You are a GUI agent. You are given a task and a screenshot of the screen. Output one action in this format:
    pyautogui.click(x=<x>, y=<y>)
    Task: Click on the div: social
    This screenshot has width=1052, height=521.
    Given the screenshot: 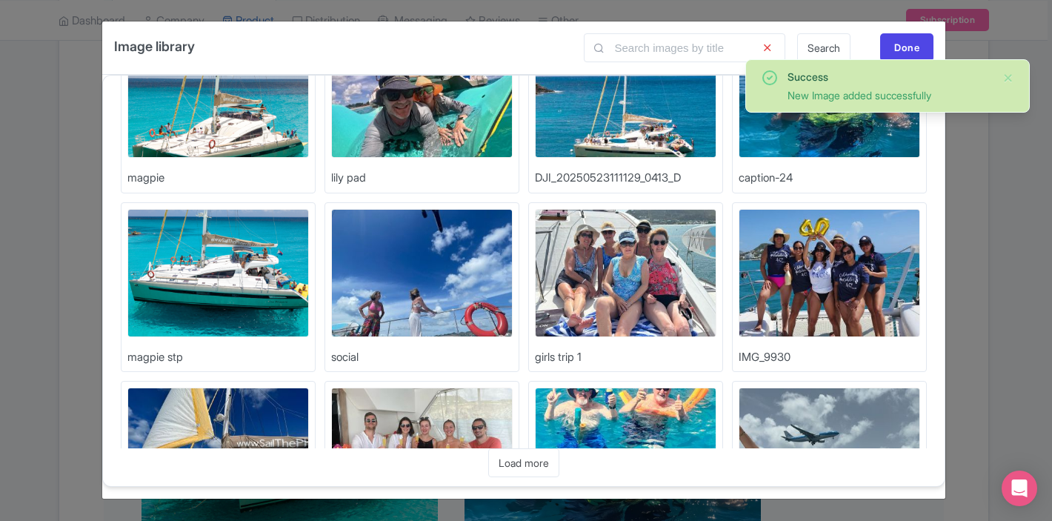 What is the action you would take?
    pyautogui.click(x=345, y=357)
    